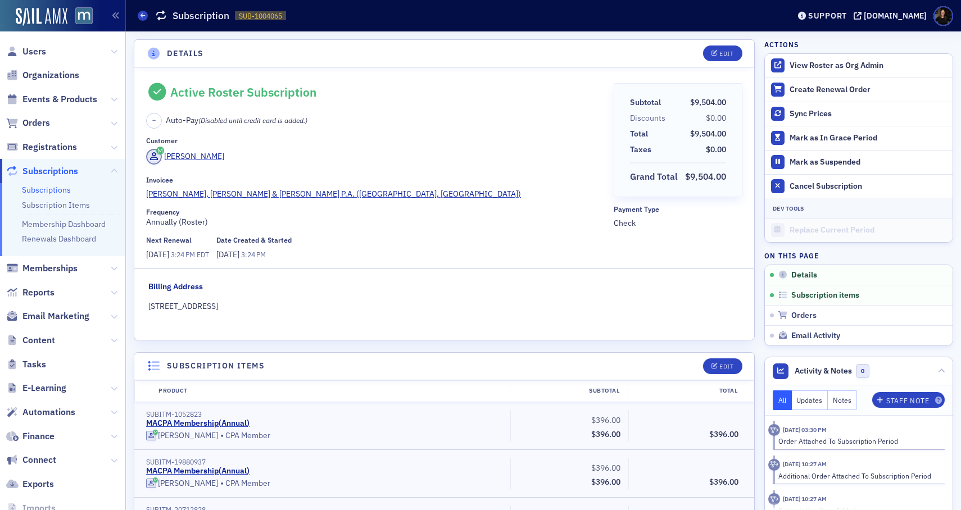 This screenshot has width=961, height=510. I want to click on span: Automations, so click(49, 412).